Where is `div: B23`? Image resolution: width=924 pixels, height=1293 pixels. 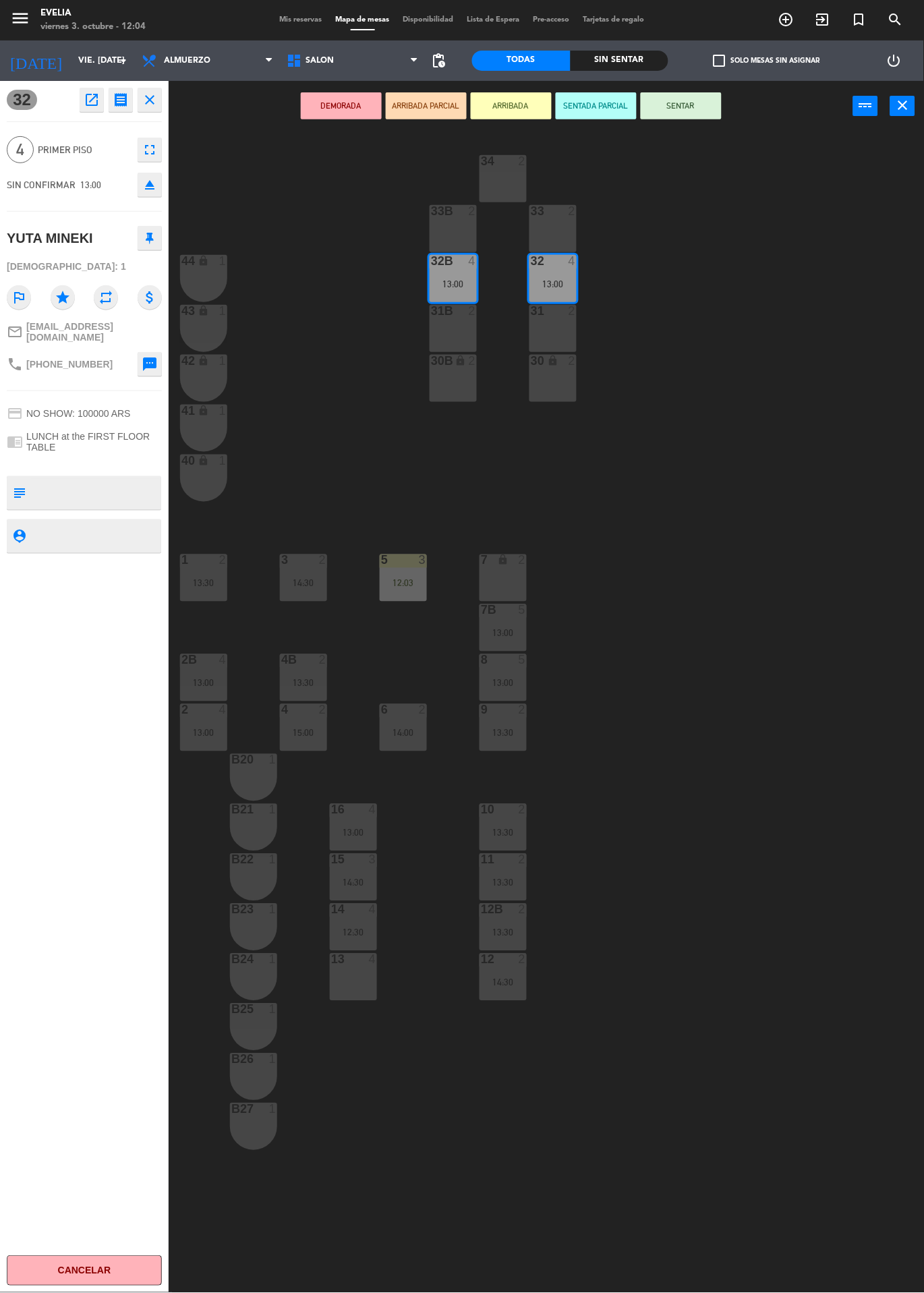 div: B23 is located at coordinates (231, 909).